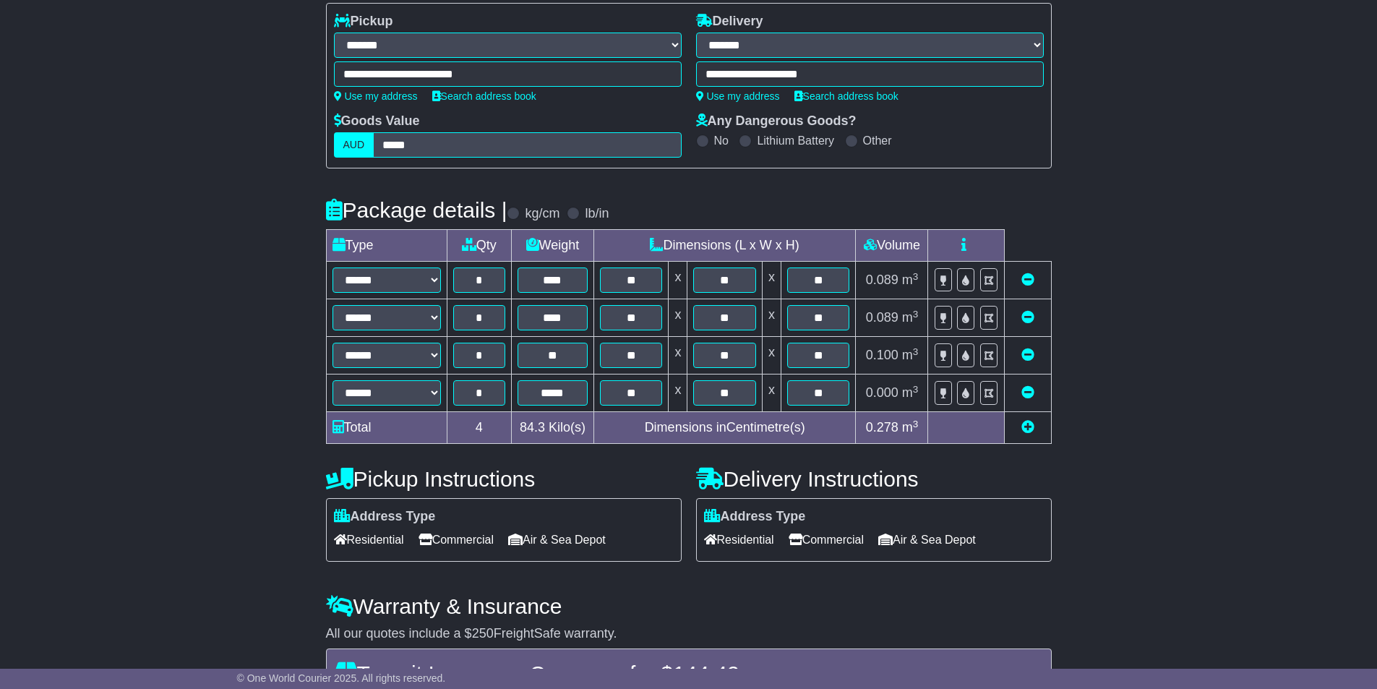  Describe the element at coordinates (795, 140) in the screenshot. I see `label: Lithium Battery` at that location.